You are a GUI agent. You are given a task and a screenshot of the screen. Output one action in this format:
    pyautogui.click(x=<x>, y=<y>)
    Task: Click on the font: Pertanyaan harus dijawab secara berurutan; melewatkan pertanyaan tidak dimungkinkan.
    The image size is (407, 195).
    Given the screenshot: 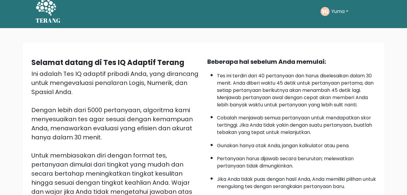 What is the action you would take?
    pyautogui.click(x=286, y=162)
    